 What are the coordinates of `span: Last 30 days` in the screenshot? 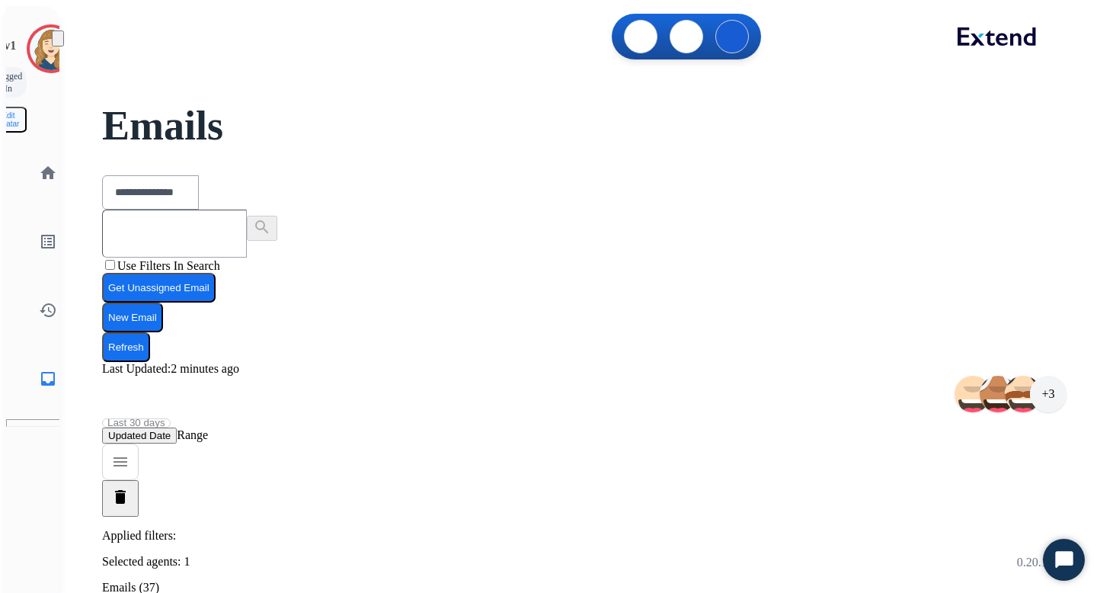 It's located at (136, 423).